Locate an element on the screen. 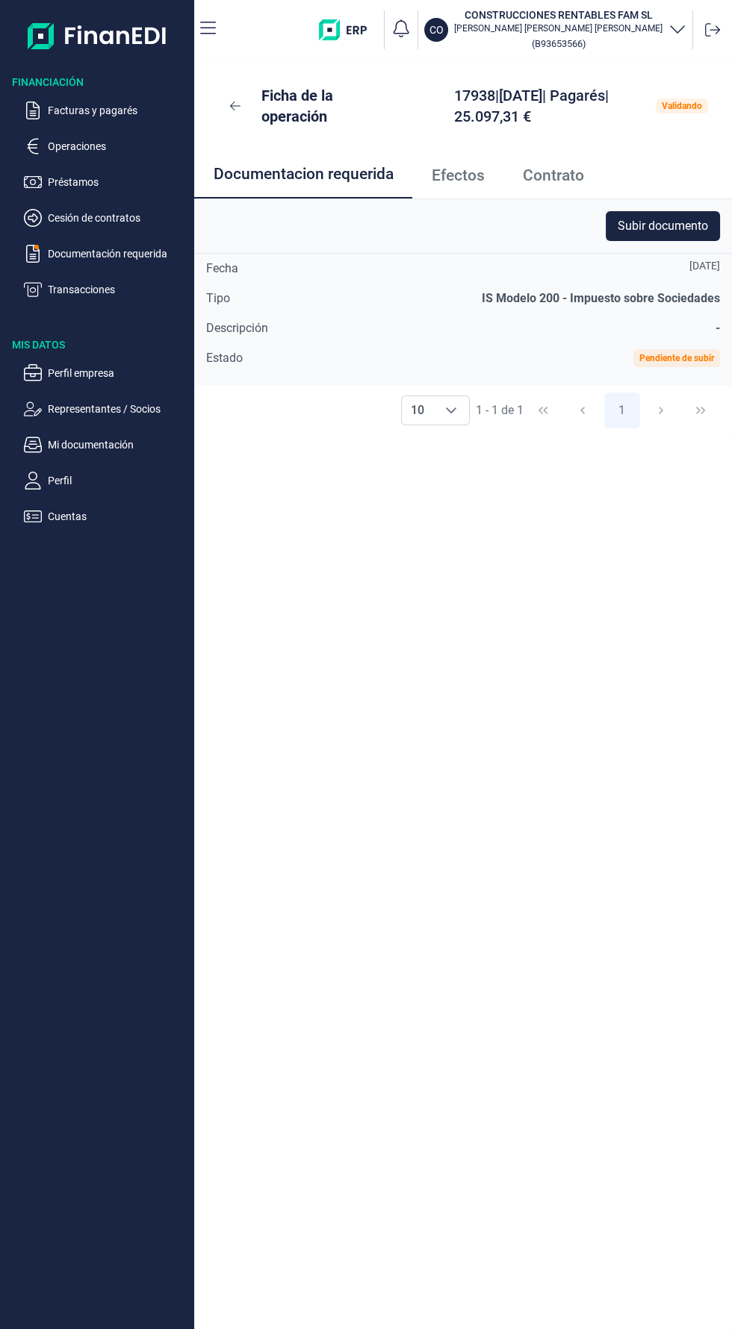 Image resolution: width=732 pixels, height=1329 pixels. a: Contrato is located at coordinates (552, 175).